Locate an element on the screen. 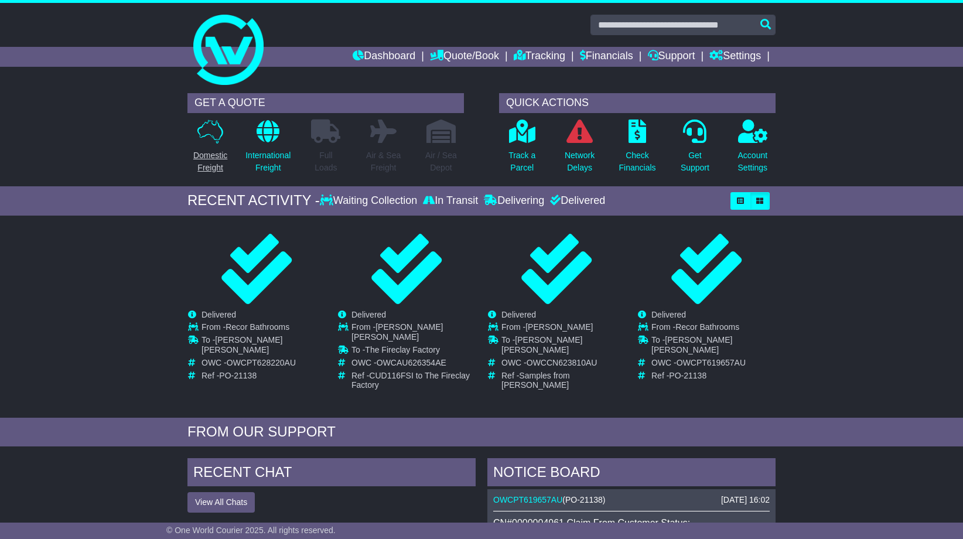 This screenshot has width=963, height=539. a: Support is located at coordinates (671, 57).